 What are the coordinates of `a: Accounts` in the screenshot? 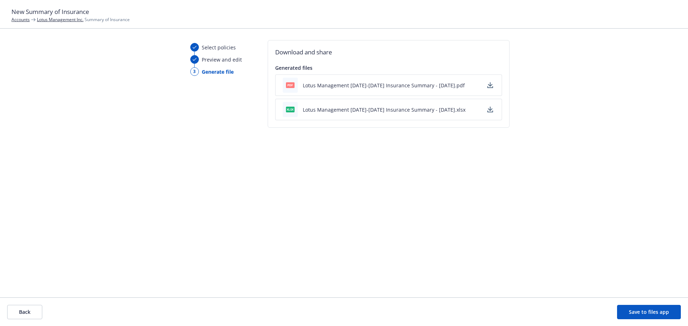 It's located at (20, 19).